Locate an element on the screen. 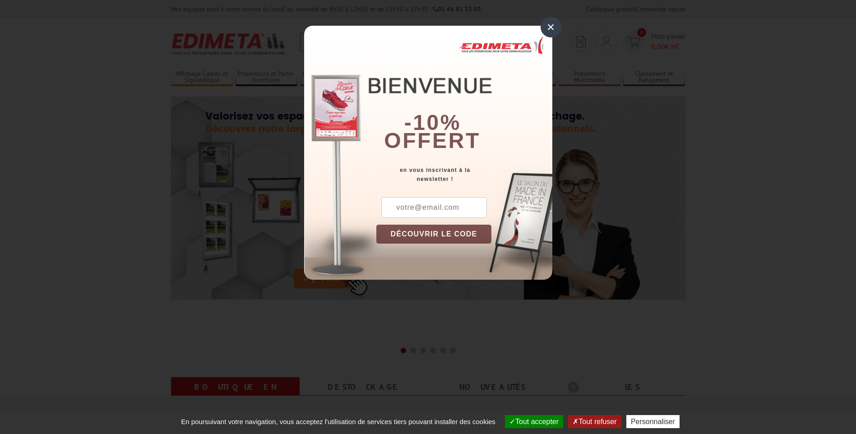 This screenshot has width=856, height=434. font: offert is located at coordinates (432, 140).